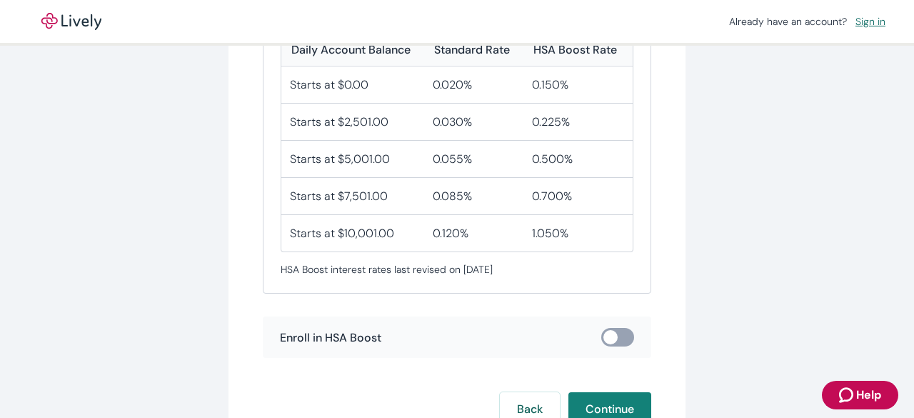 This screenshot has width=914, height=418. What do you see at coordinates (578, 233) in the screenshot?
I see `div: 1.050%` at bounding box center [578, 233].